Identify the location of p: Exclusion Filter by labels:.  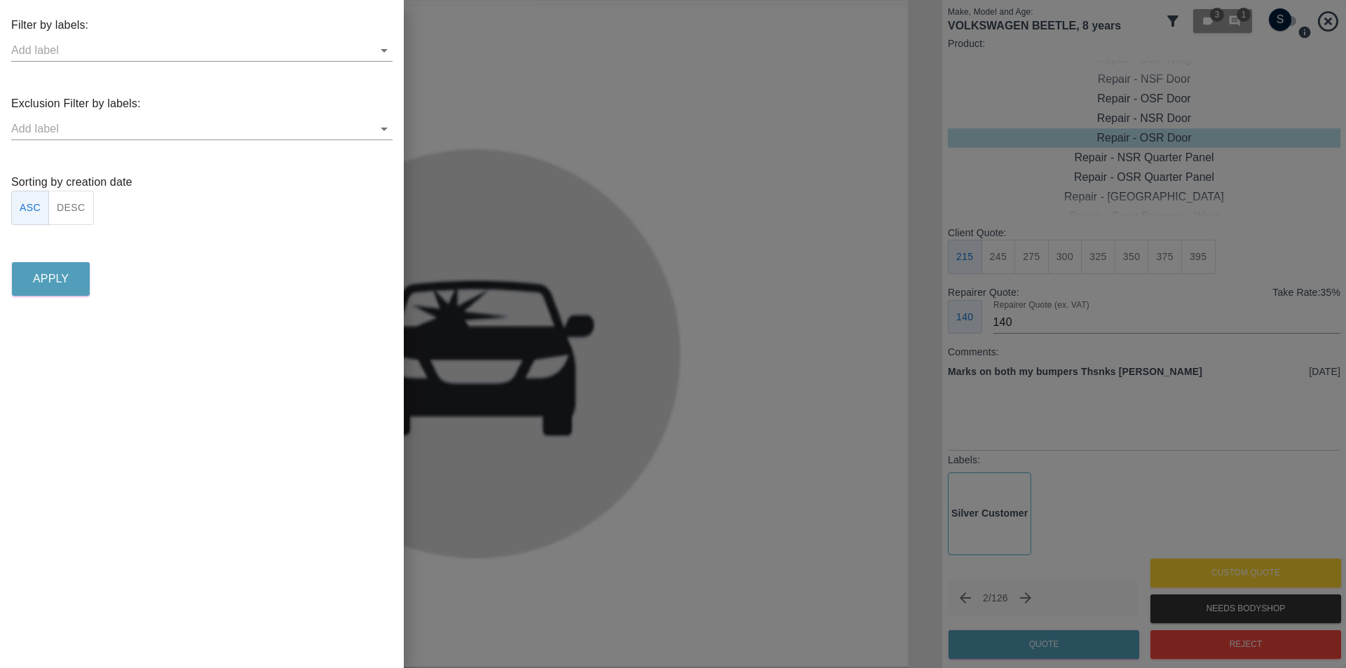
(76, 104).